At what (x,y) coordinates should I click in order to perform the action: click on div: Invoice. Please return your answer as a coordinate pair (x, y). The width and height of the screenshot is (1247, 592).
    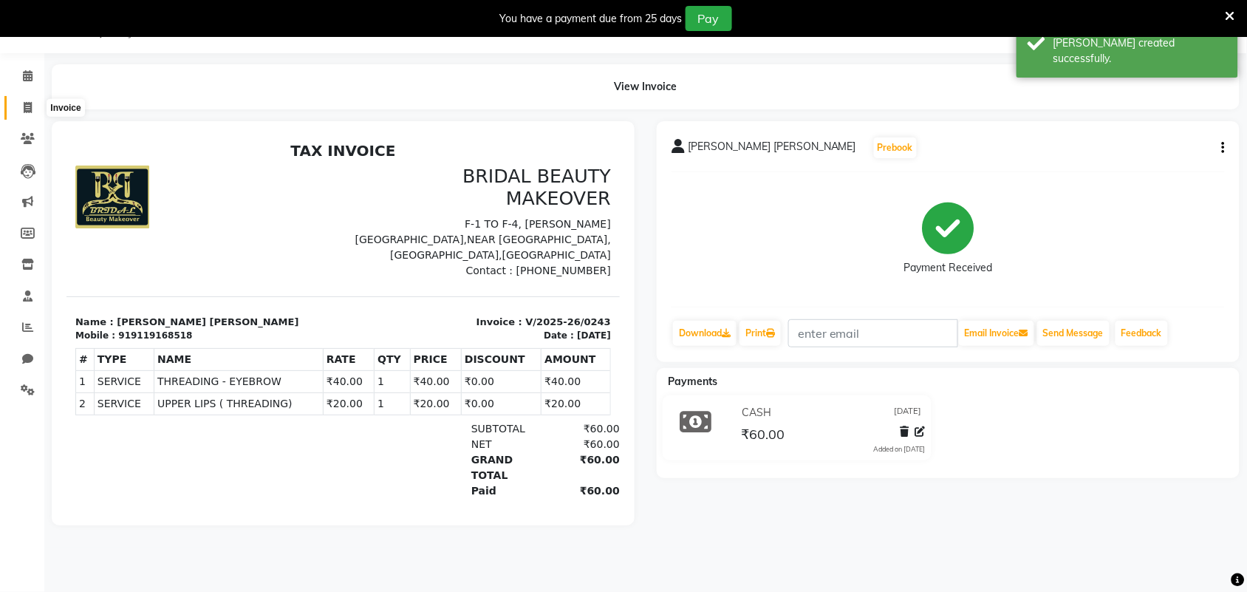
    Looking at the image, I should click on (65, 108).